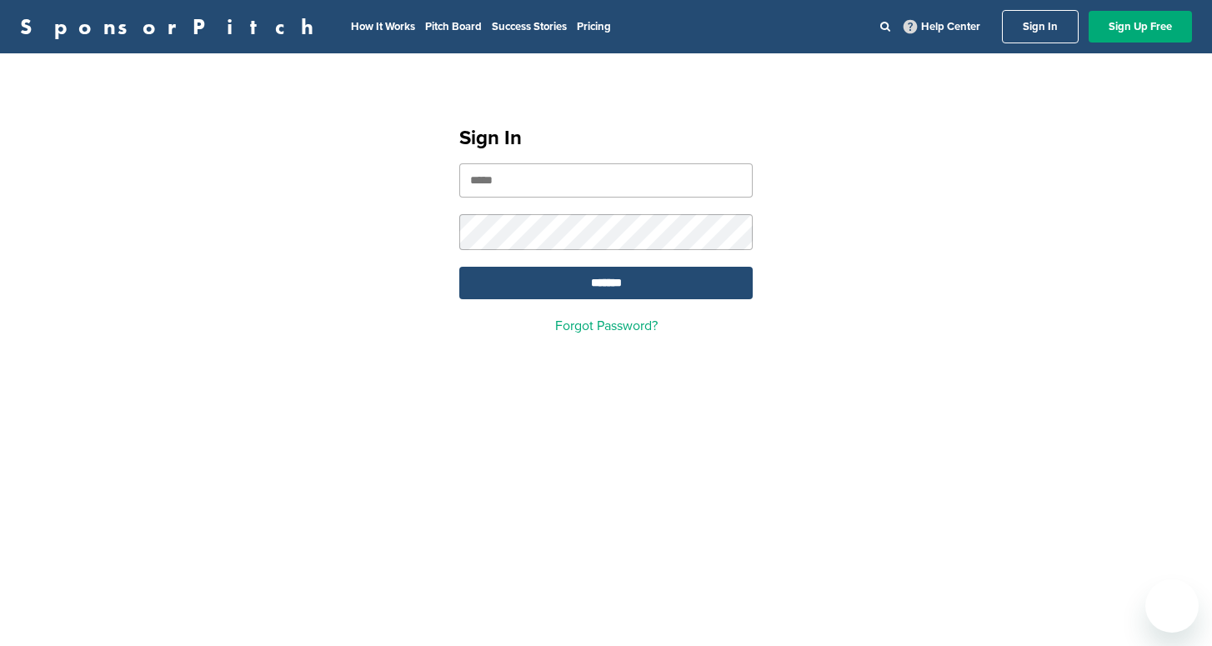 The width and height of the screenshot is (1212, 646). I want to click on a: Pitch Board, so click(454, 27).